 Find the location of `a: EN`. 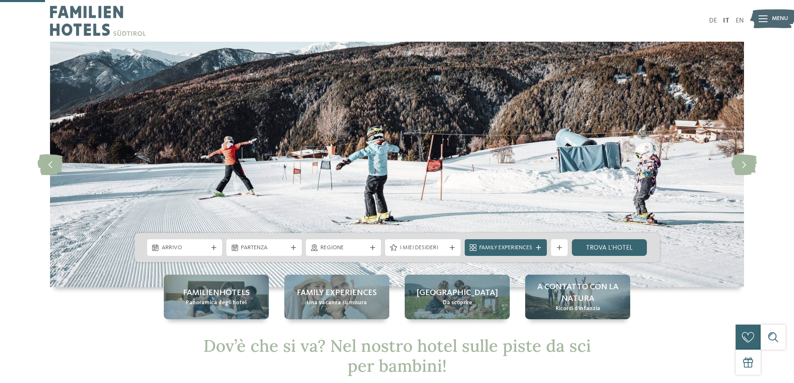

a: EN is located at coordinates (740, 21).